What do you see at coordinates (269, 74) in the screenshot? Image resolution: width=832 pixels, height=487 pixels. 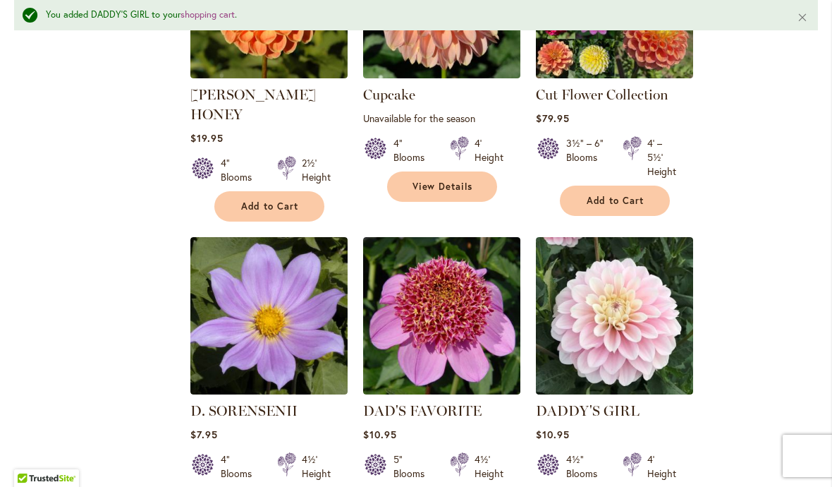 I see `a: CRICHTON HONEY` at bounding box center [269, 74].